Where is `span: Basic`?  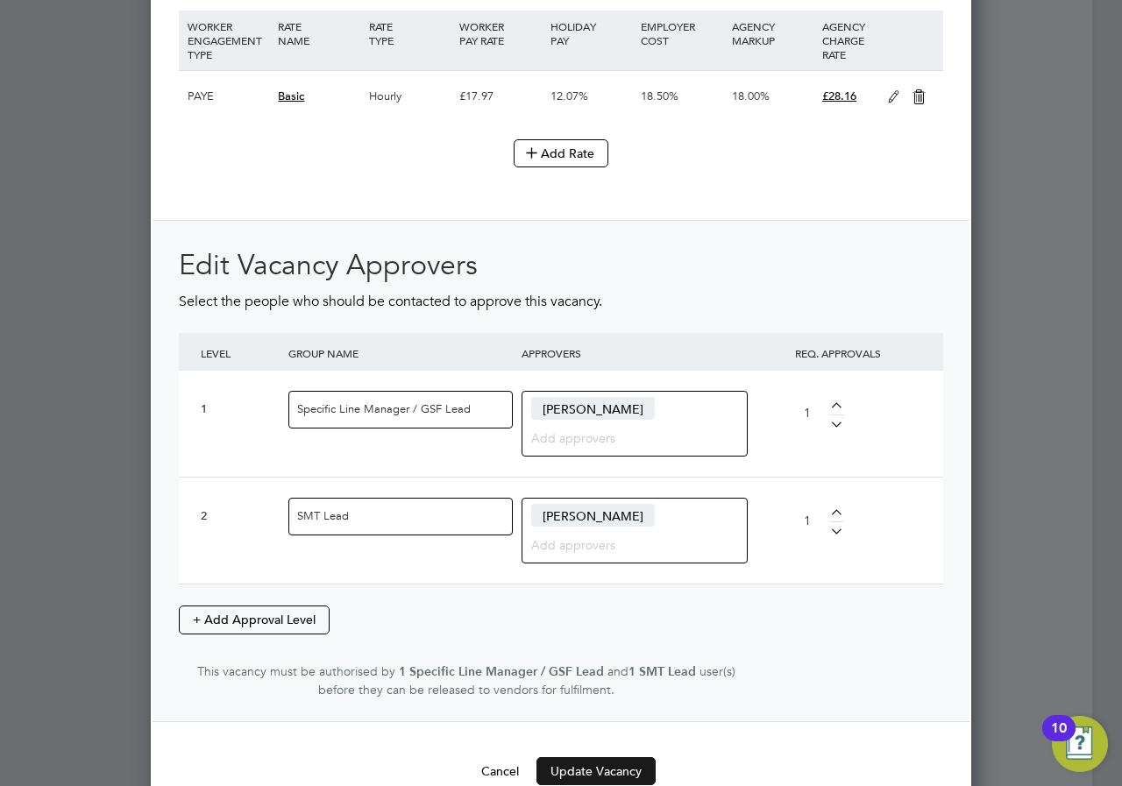
span: Basic is located at coordinates (291, 96).